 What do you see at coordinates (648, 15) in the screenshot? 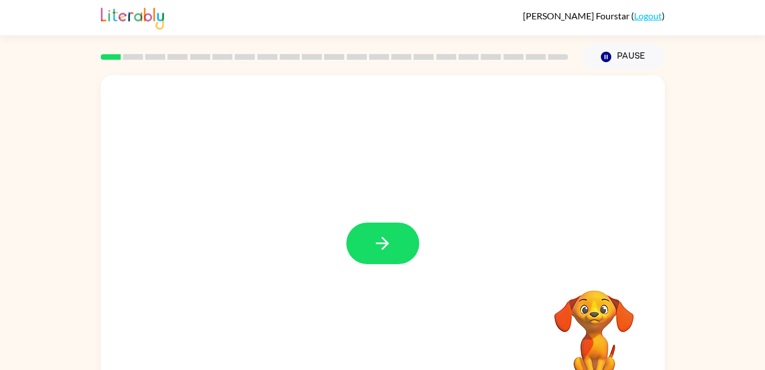
I see `a: Logout` at bounding box center [648, 15].